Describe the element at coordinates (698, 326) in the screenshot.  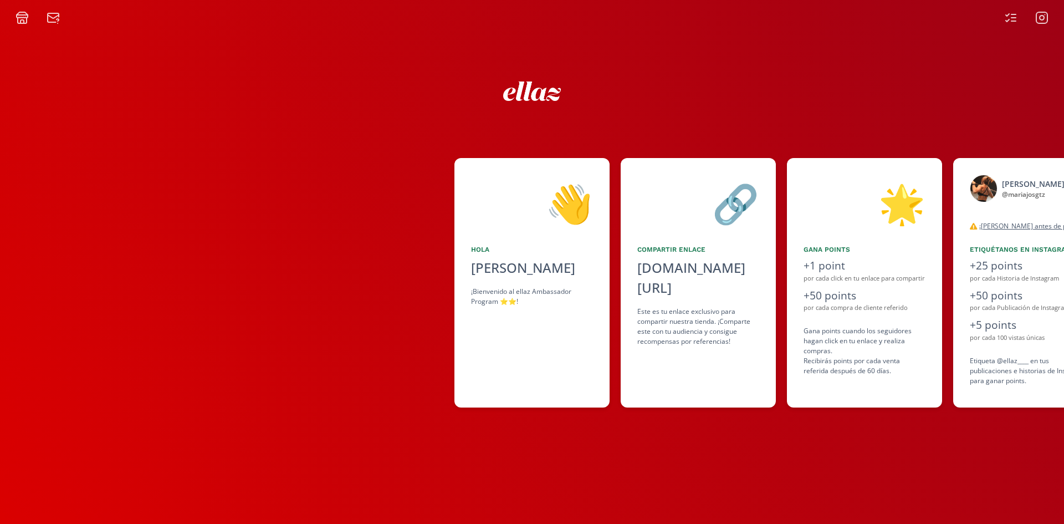
I see `div: Este es tu enlace exclusivo para compartir nuestra tienda. ¡Comparte este con tu audiencia y cons...` at that location.